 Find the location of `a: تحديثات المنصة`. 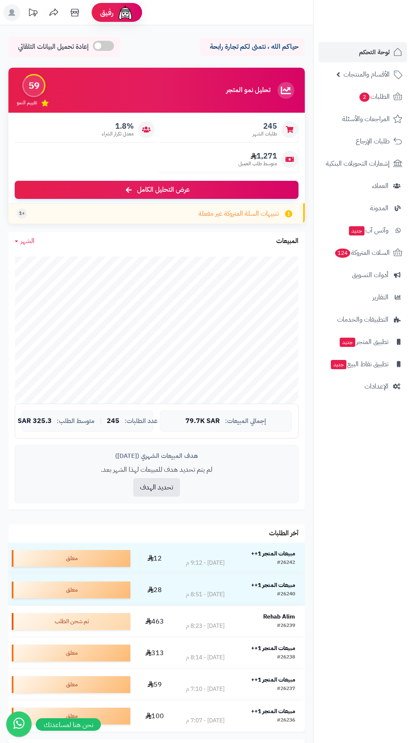

a: تحديثات المنصة is located at coordinates (33, 13).